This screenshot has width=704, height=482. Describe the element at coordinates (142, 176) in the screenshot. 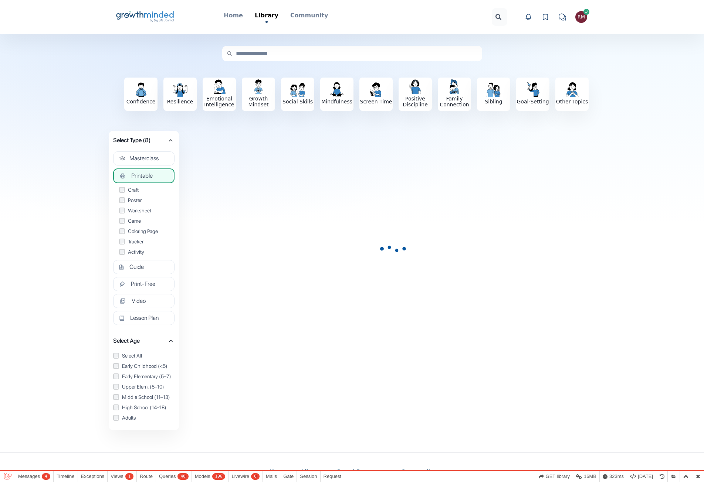

I see `span: Printable` at that location.